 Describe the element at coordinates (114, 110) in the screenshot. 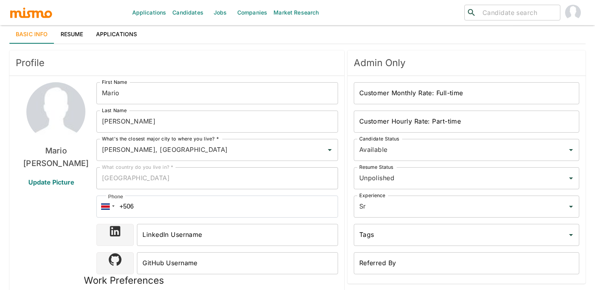

I see `label: Last Name` at that location.